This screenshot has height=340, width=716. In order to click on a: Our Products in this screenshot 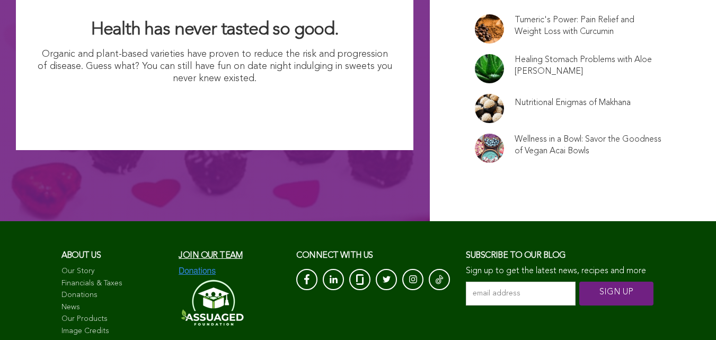, I will do `click(115, 319)`.